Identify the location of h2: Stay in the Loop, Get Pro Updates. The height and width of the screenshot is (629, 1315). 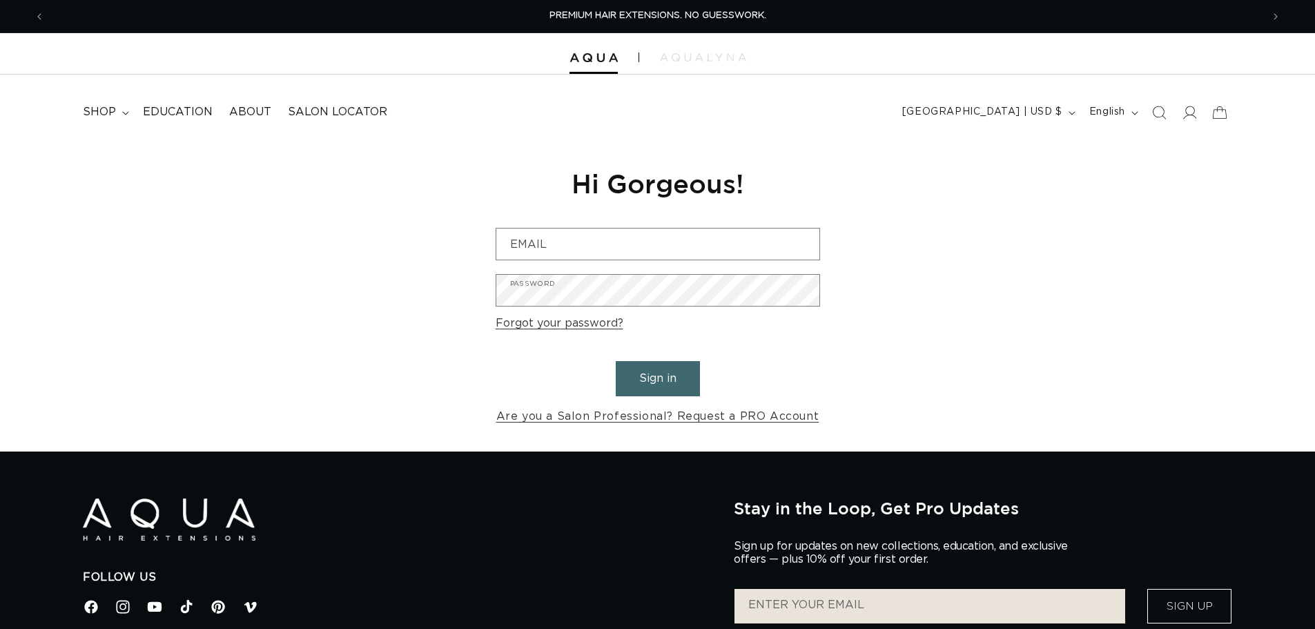
(983, 508).